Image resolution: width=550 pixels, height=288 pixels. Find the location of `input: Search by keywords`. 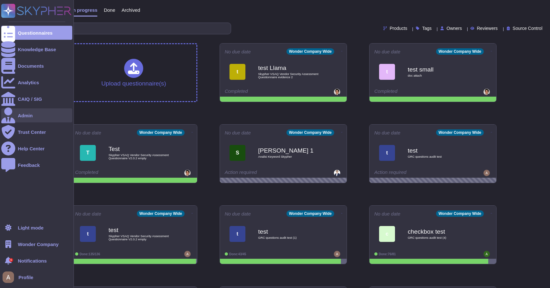

input: Search by keywords is located at coordinates (128, 28).